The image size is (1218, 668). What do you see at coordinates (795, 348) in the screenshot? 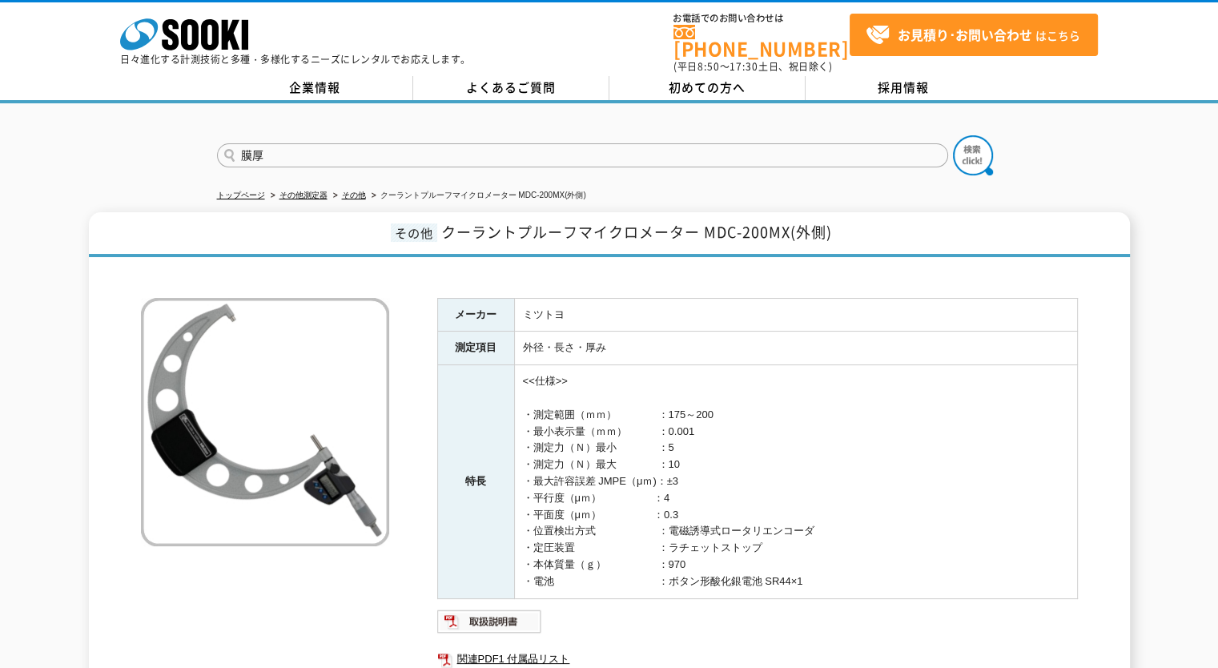
I see `td: 外径・長さ・厚み` at bounding box center [795, 348].